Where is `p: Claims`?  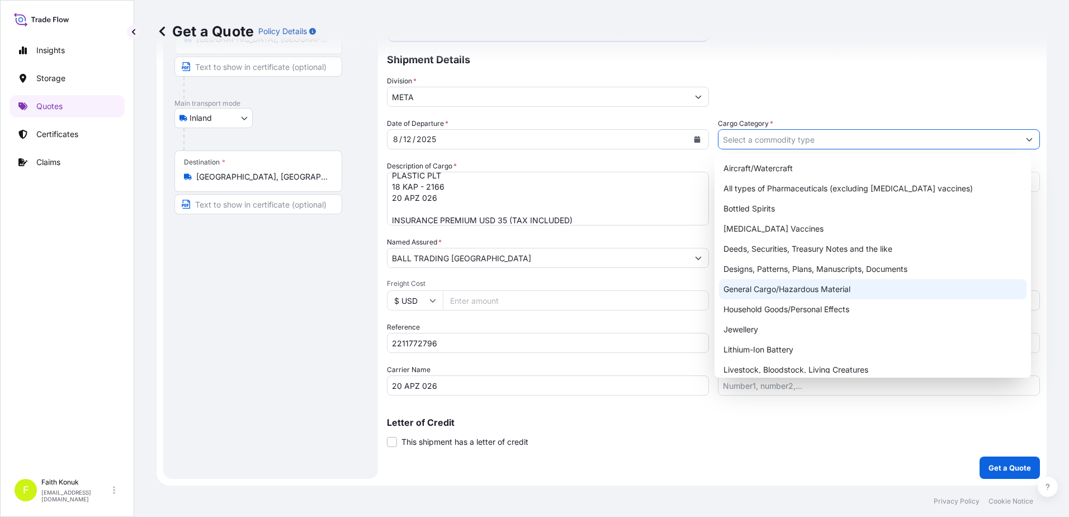
p: Claims is located at coordinates (48, 162).